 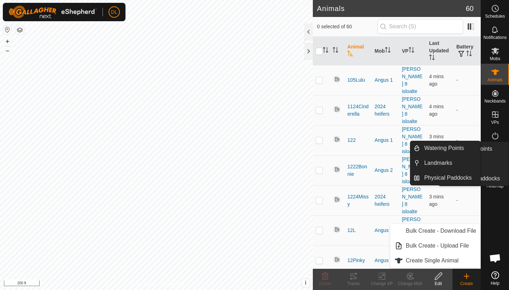 I want to click on li: Create Single Animal, so click(x=435, y=260).